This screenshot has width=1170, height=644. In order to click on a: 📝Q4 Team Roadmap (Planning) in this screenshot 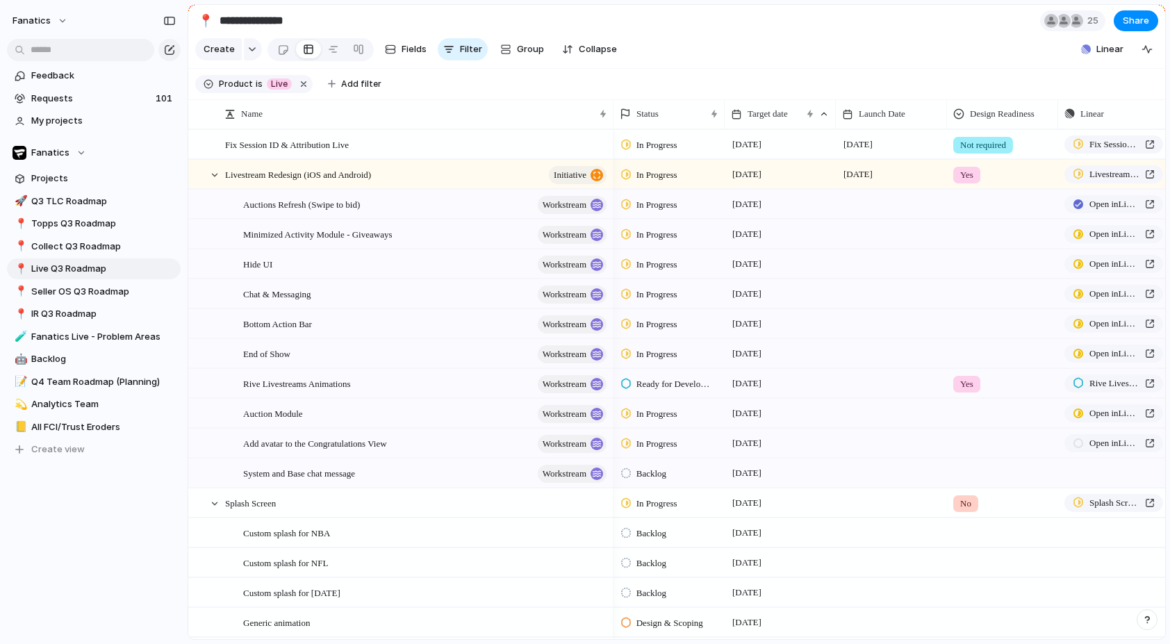, I will do `click(94, 382)`.